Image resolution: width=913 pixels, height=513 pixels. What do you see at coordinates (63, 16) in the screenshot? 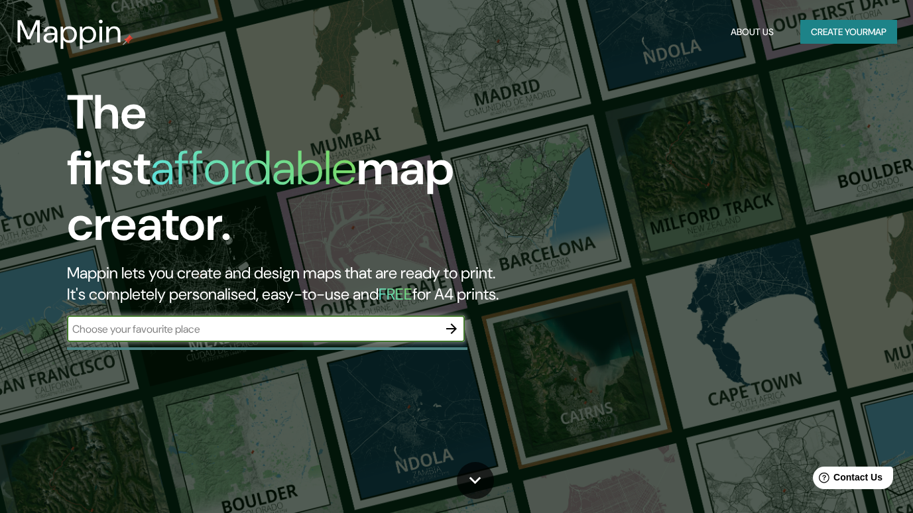
I see `span: Contact Us` at bounding box center [63, 16].